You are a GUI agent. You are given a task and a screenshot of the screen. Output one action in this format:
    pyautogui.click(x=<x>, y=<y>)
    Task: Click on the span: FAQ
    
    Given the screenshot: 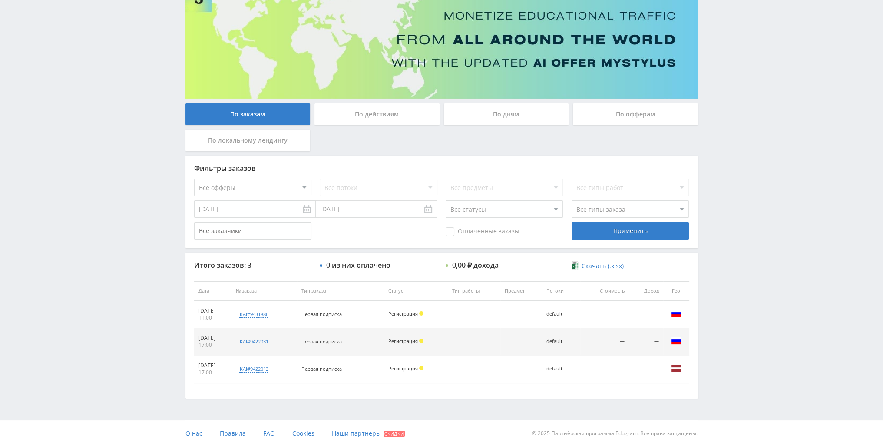 What is the action you would take?
    pyautogui.click(x=269, y=433)
    